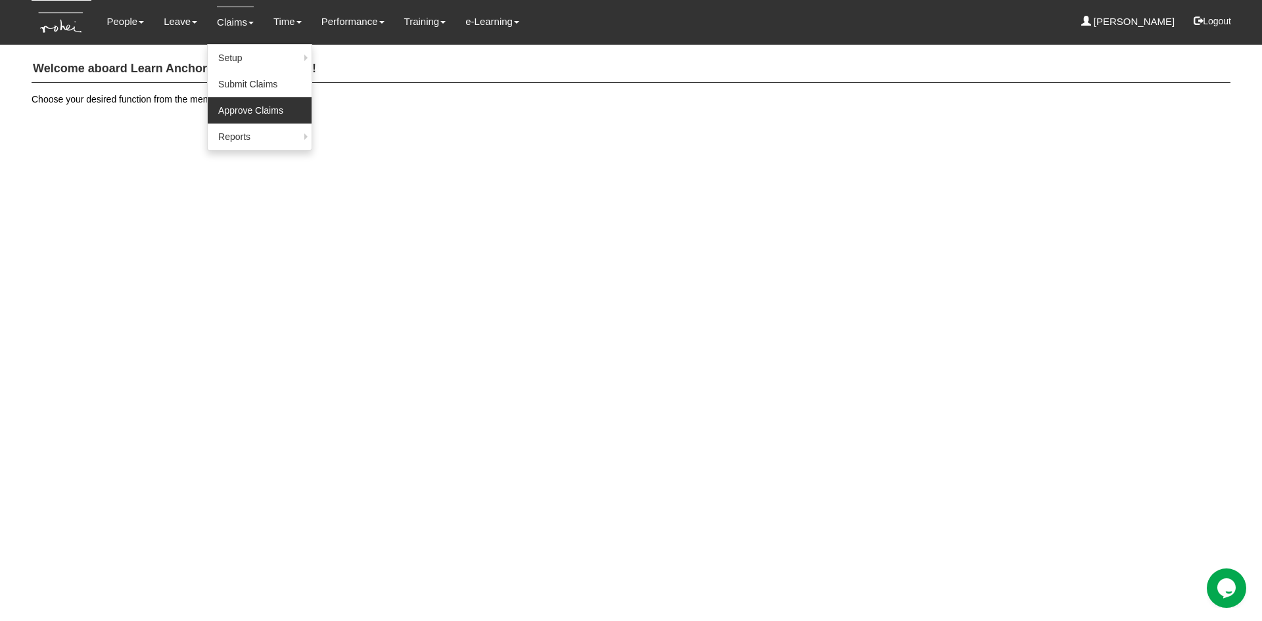  Describe the element at coordinates (492, 22) in the screenshot. I see `a: e-Learning` at that location.